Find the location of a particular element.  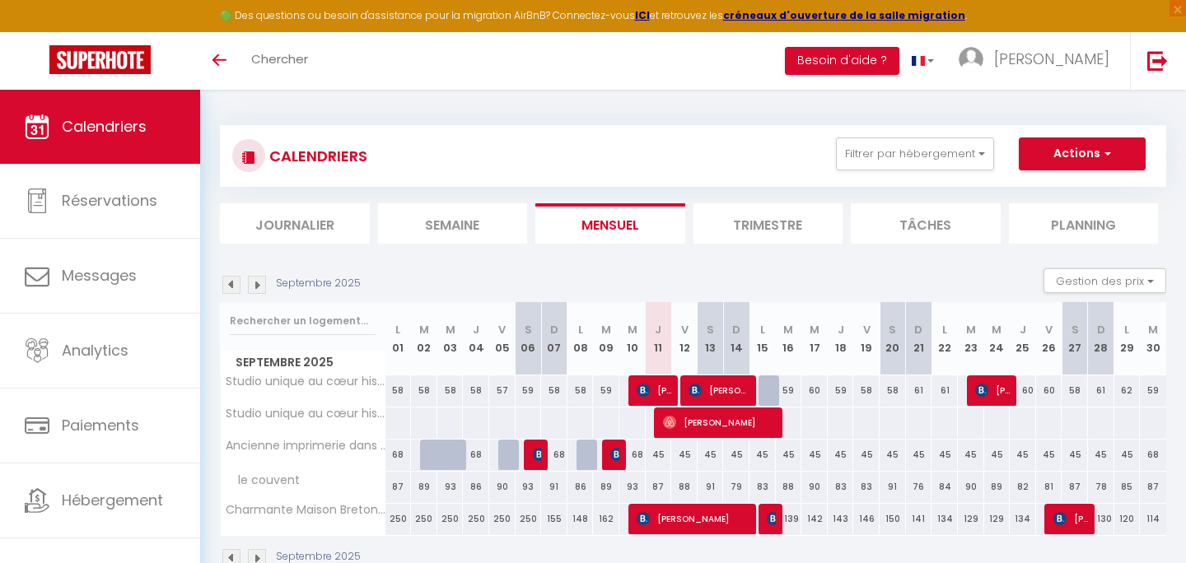

li: Trimestre is located at coordinates (769, 223).